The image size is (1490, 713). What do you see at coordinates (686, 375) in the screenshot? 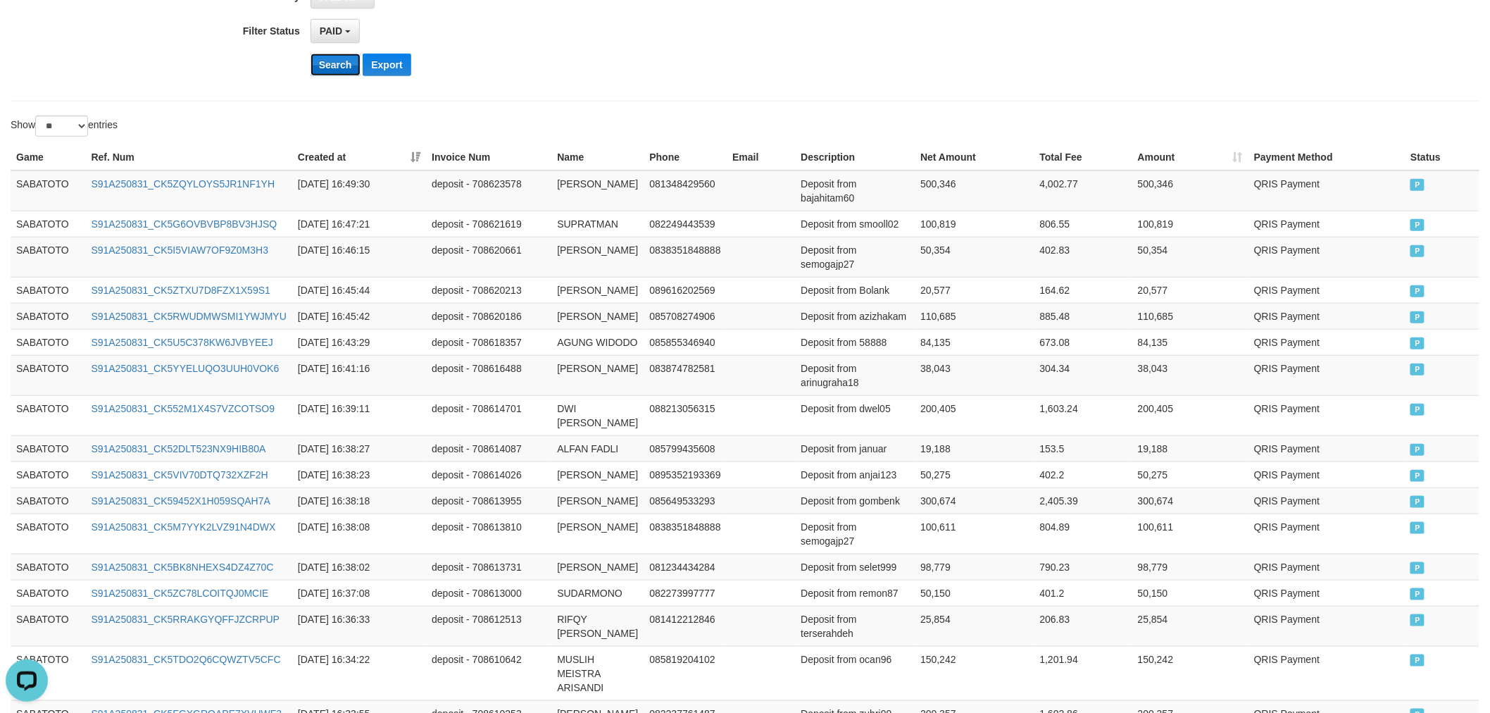
I see `td: 083874782581` at bounding box center [686, 375].